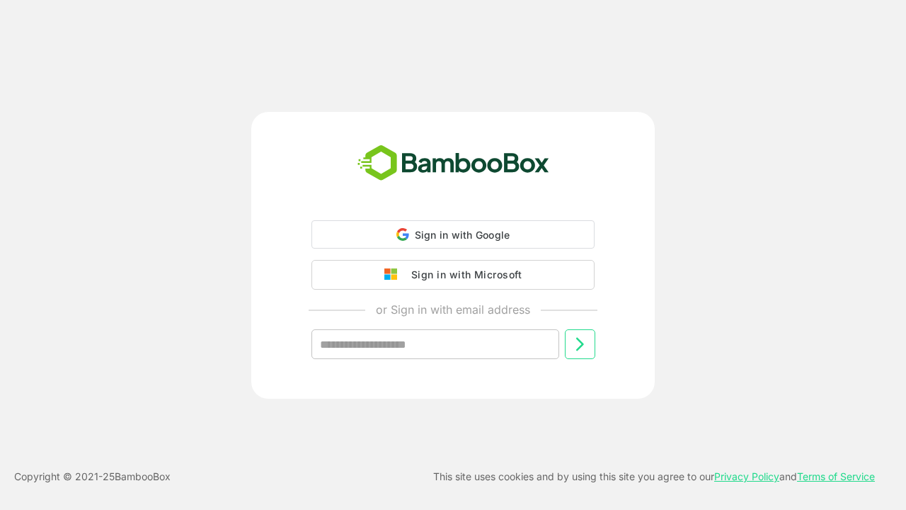 This screenshot has height=510, width=906. I want to click on p: or Sign in with email address, so click(453, 309).